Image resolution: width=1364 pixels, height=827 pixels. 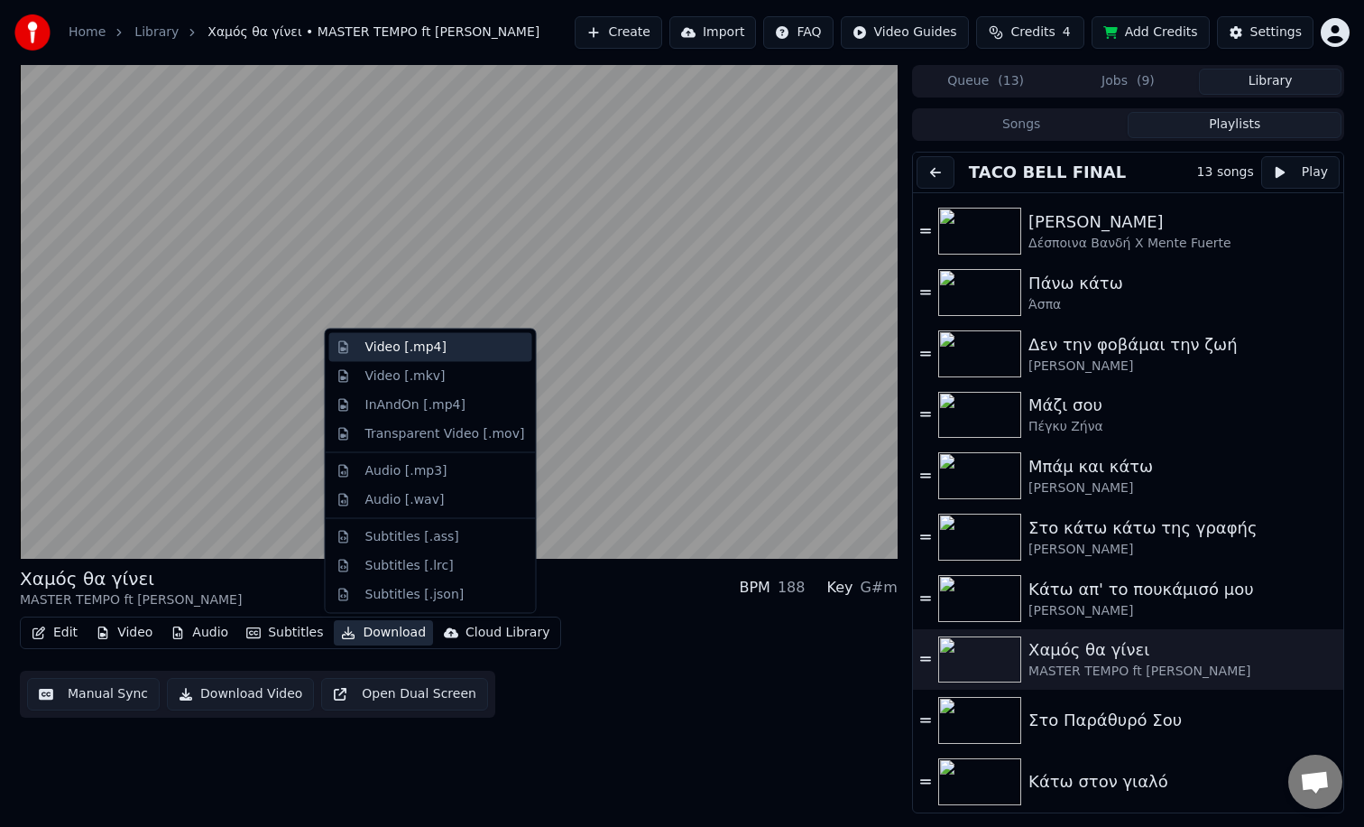 What do you see at coordinates (1316, 781) in the screenshot?
I see `a: Open chat` at bounding box center [1316, 781].